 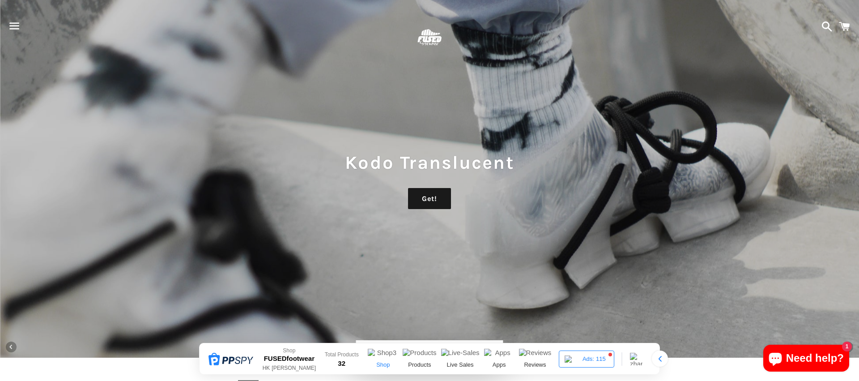 I want to click on h1: Kodo Translucent, so click(x=429, y=162).